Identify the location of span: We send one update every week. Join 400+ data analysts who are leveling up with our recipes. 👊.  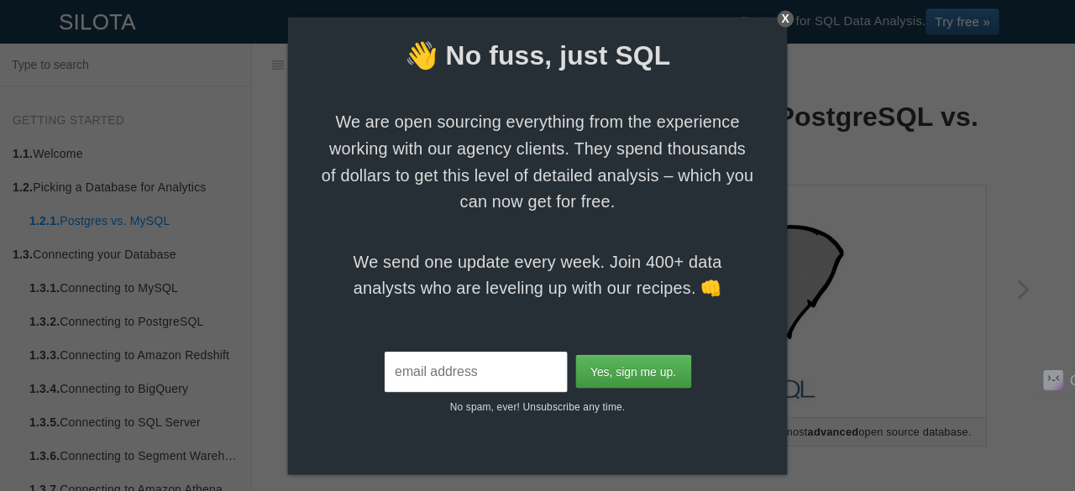
(537, 274).